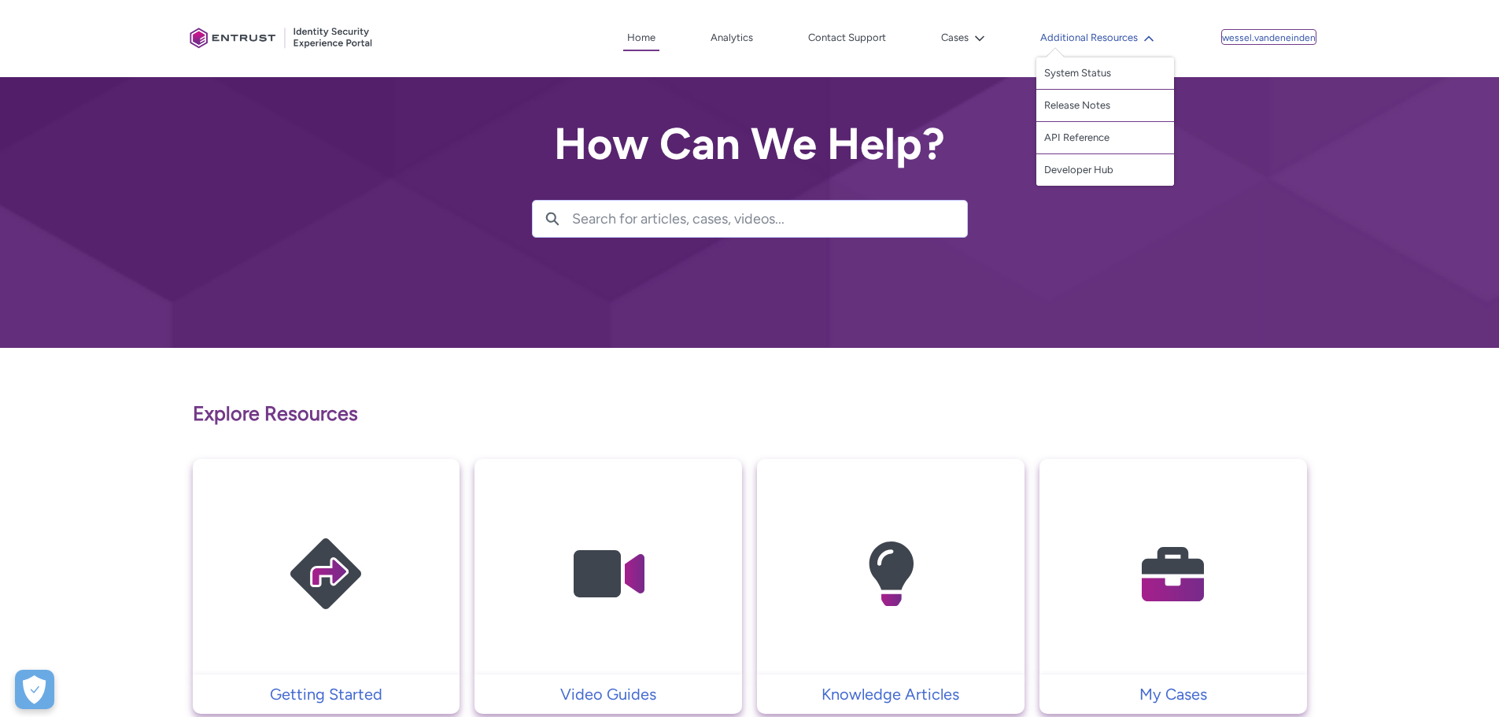 The image size is (1499, 717). Describe the element at coordinates (732, 38) in the screenshot. I see `a: Analytics, opens in new tab` at that location.